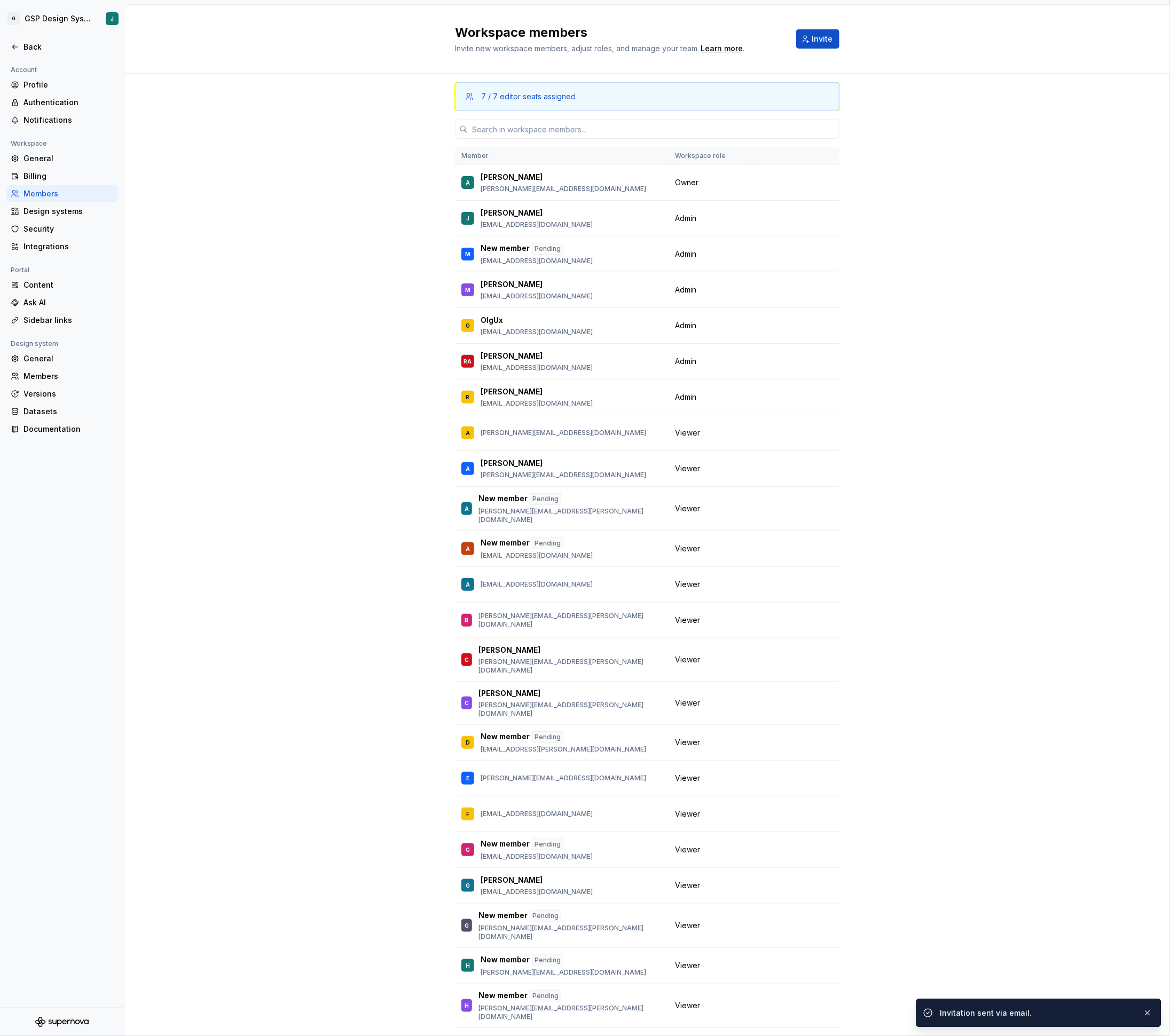 The height and width of the screenshot is (1036, 1170). Describe the element at coordinates (62, 18) in the screenshot. I see `button: GGSP Design SystemJ` at that location.